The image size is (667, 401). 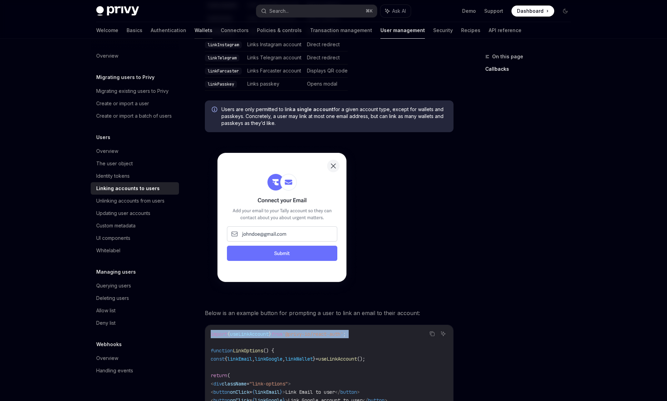 What do you see at coordinates (218, 359) in the screenshot?
I see `span: const` at bounding box center [218, 359].